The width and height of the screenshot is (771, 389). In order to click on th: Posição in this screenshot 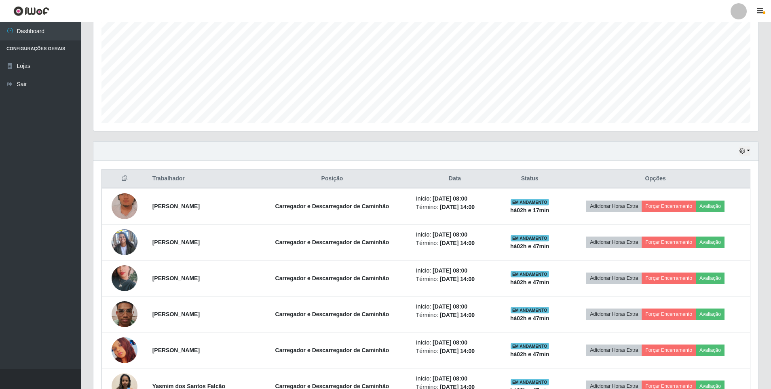, I will do `click(332, 179)`.